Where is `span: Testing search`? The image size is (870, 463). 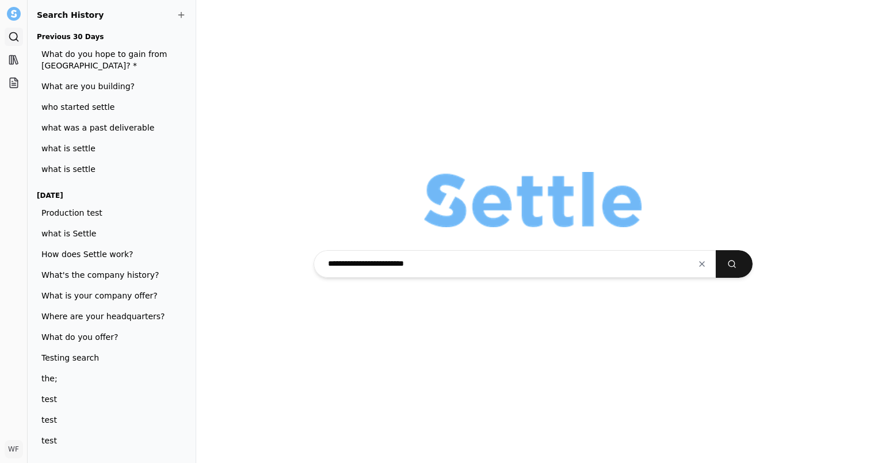
span: Testing search is located at coordinates (107, 358).